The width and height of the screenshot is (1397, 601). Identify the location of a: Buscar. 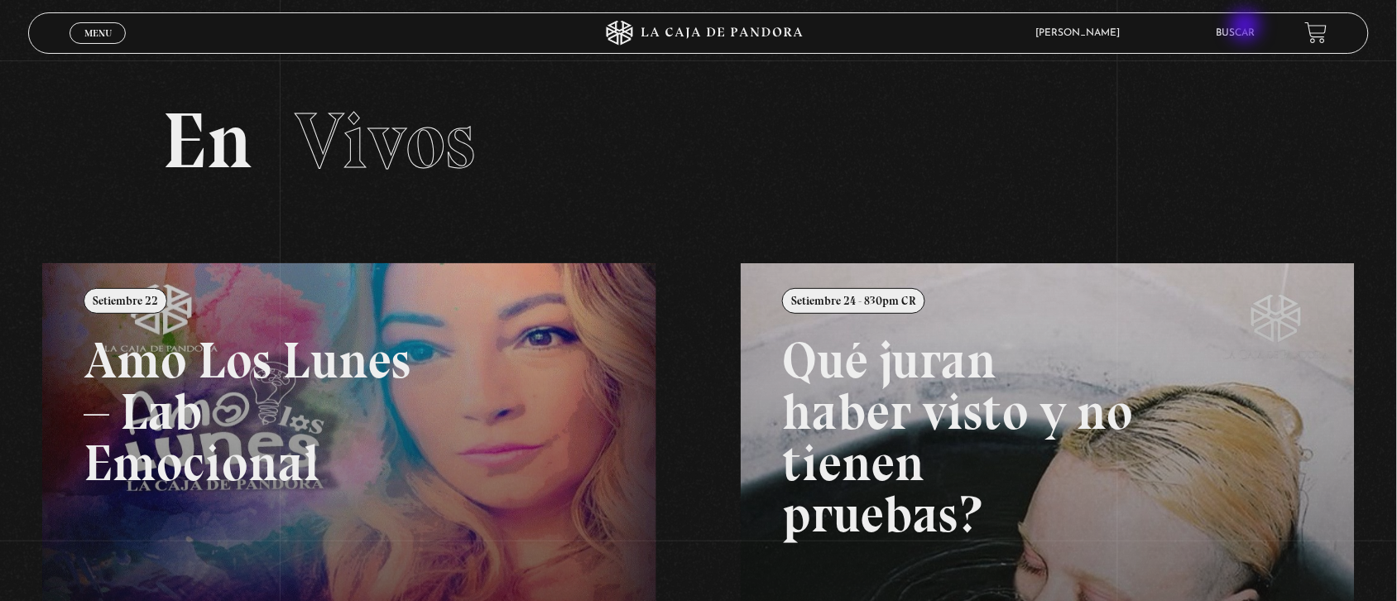
(1236, 33).